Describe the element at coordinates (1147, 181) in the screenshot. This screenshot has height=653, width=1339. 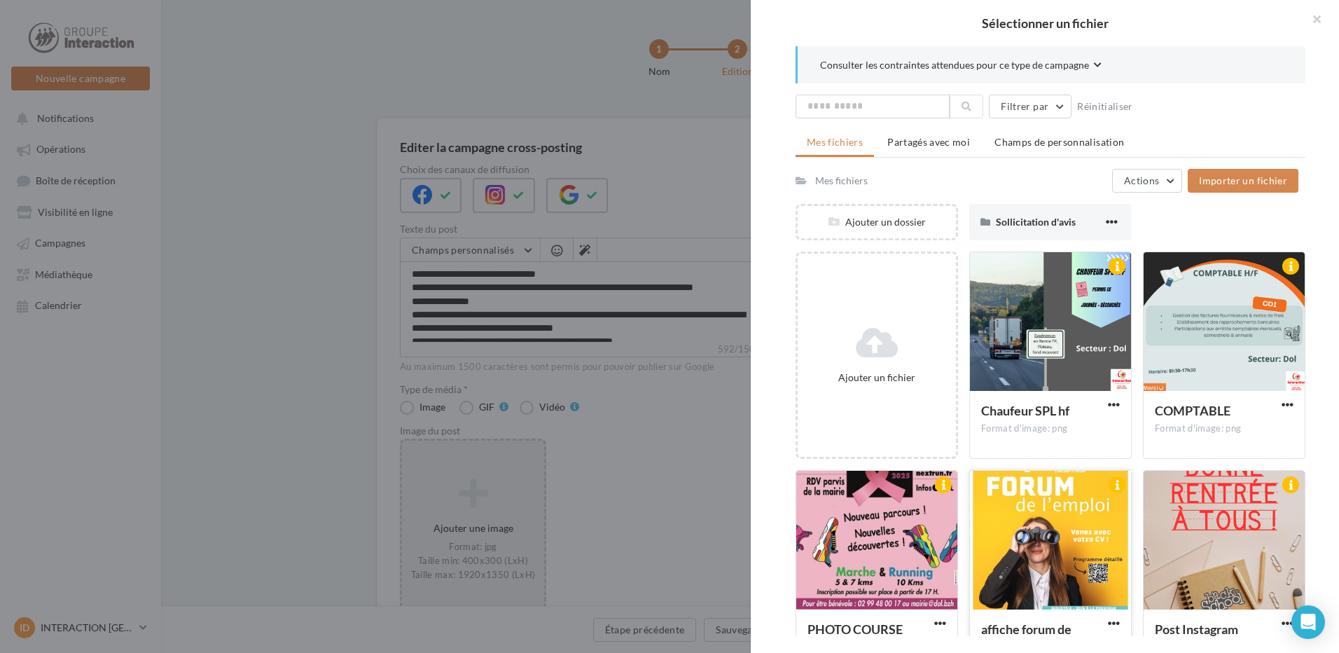
I see `button: Actions` at that location.